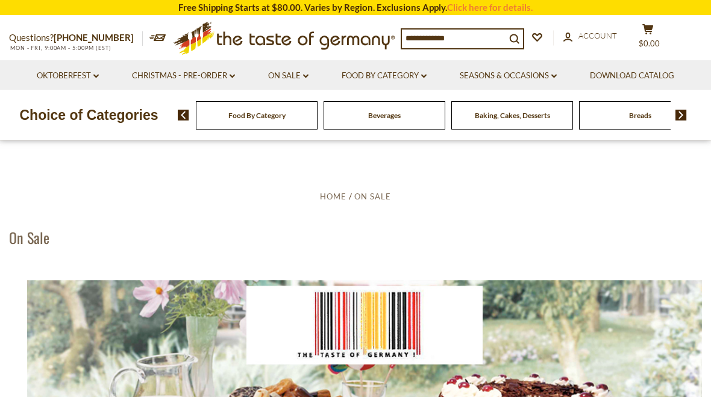 This screenshot has width=711, height=397. What do you see at coordinates (333, 196) in the screenshot?
I see `a: Home` at bounding box center [333, 196].